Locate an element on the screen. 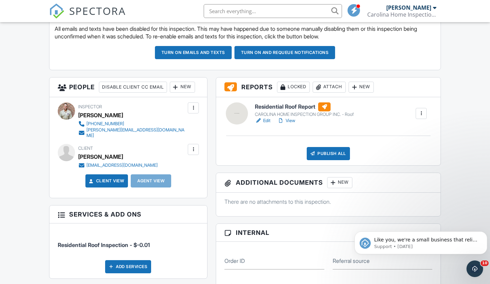  a: View is located at coordinates (286, 121).